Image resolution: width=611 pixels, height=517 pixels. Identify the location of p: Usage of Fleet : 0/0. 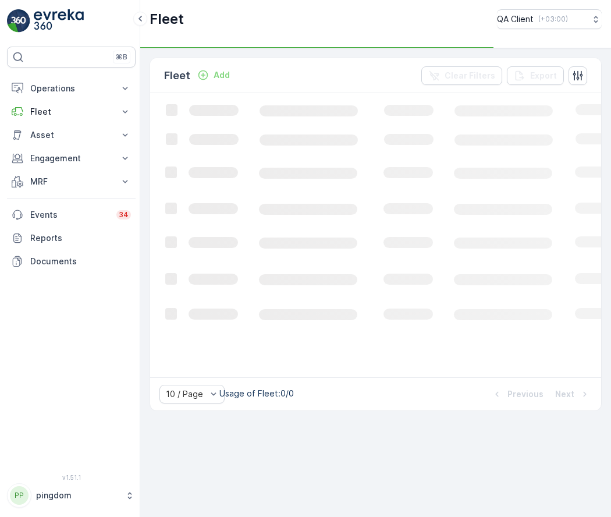
(257, 394).